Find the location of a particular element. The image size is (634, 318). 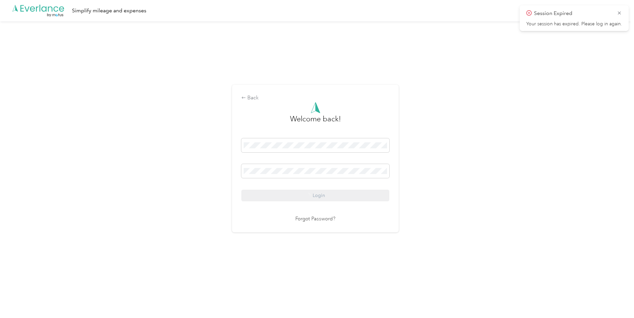

p: Session Expired is located at coordinates (573, 13).